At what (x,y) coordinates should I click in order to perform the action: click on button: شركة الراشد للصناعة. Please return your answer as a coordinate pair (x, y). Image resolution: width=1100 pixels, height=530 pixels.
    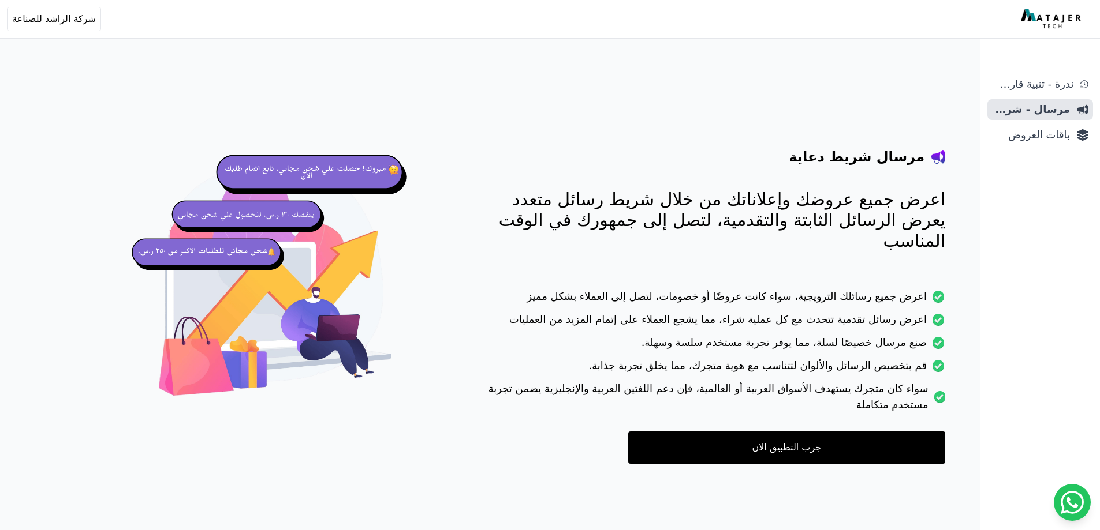
    Looking at the image, I should click on (54, 19).